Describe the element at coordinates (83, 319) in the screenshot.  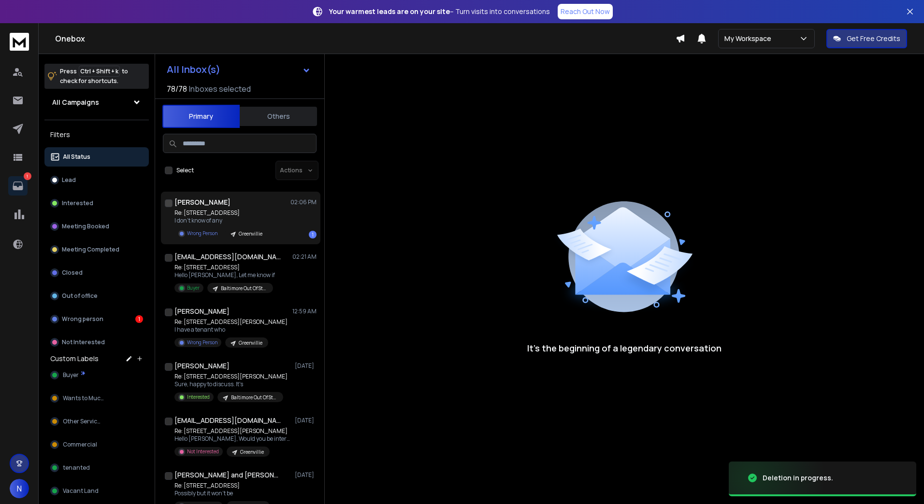
I see `p: Wrong person` at that location.